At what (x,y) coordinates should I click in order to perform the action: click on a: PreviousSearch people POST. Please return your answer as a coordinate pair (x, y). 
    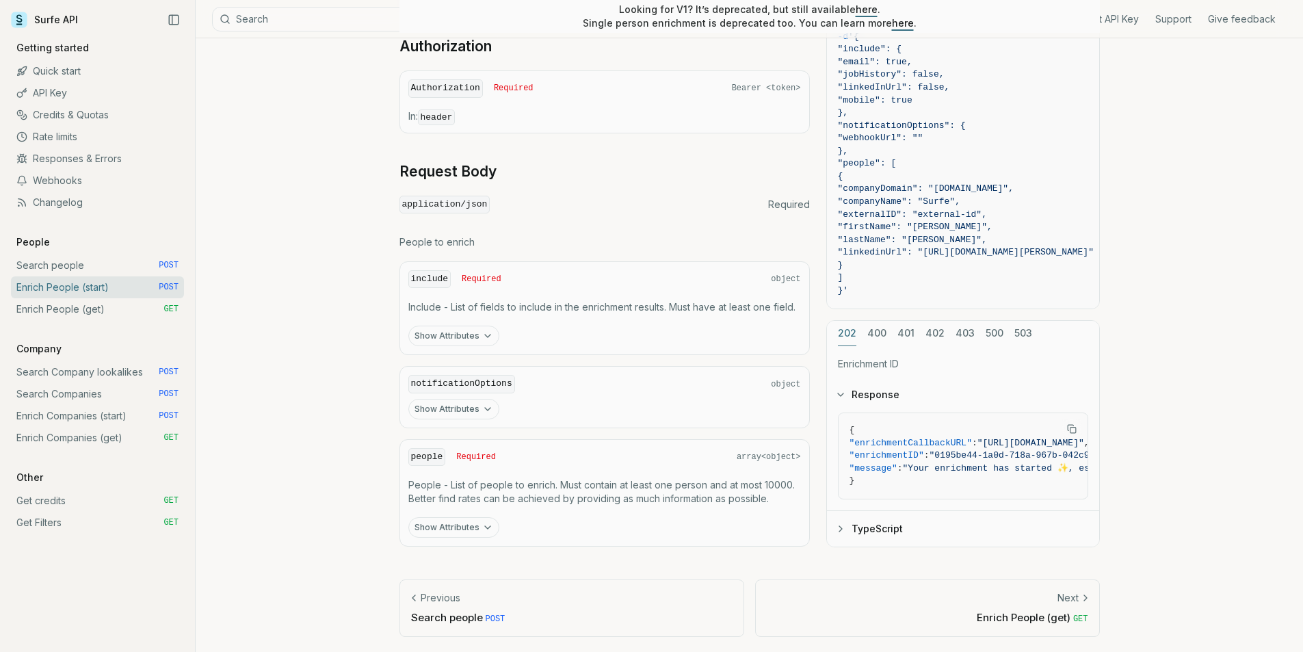
    Looking at the image, I should click on (572, 607).